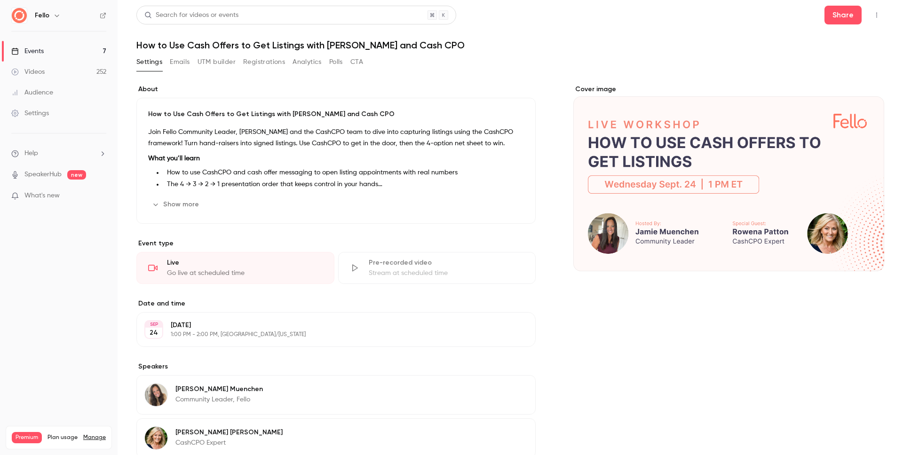 The image size is (903, 455). I want to click on div: Go live at scheduled time, so click(244, 273).